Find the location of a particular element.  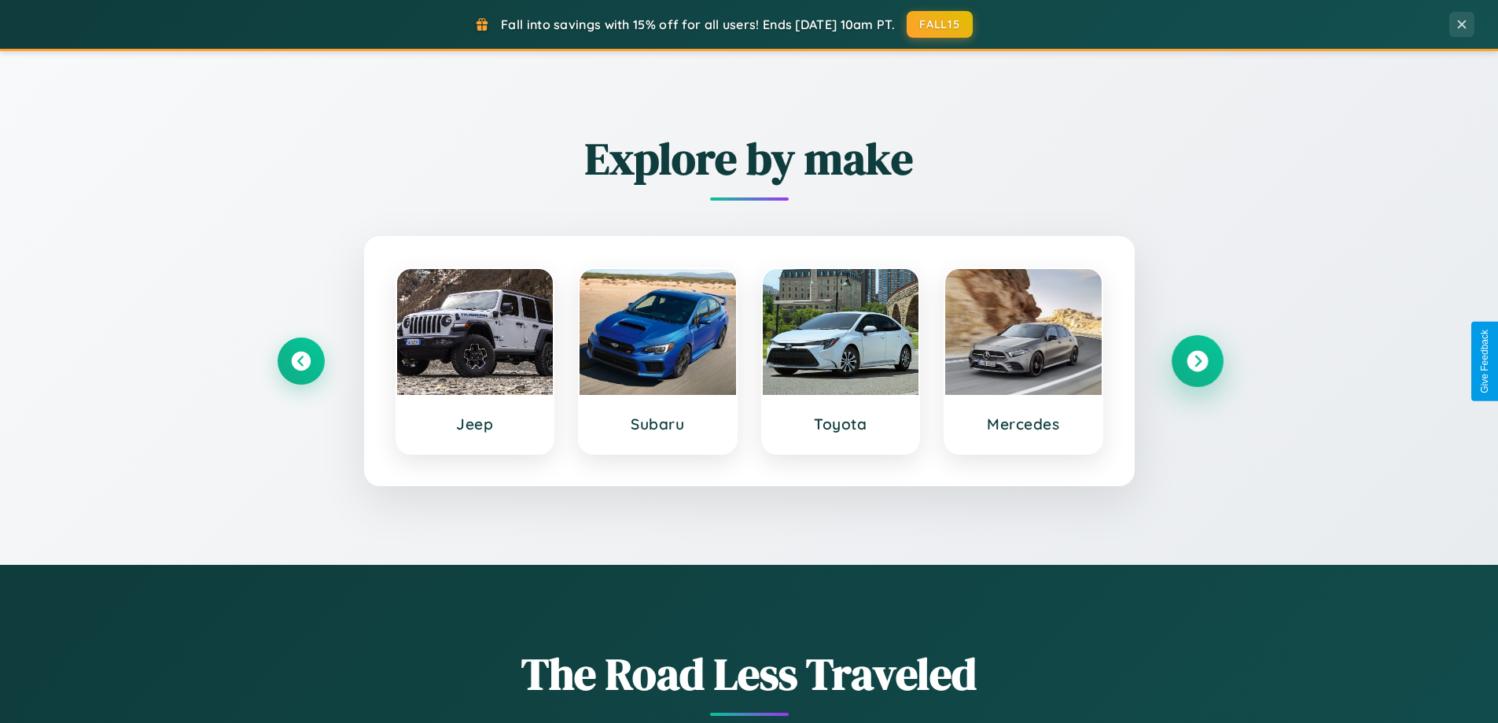

h3: Toyota is located at coordinates (841, 424).